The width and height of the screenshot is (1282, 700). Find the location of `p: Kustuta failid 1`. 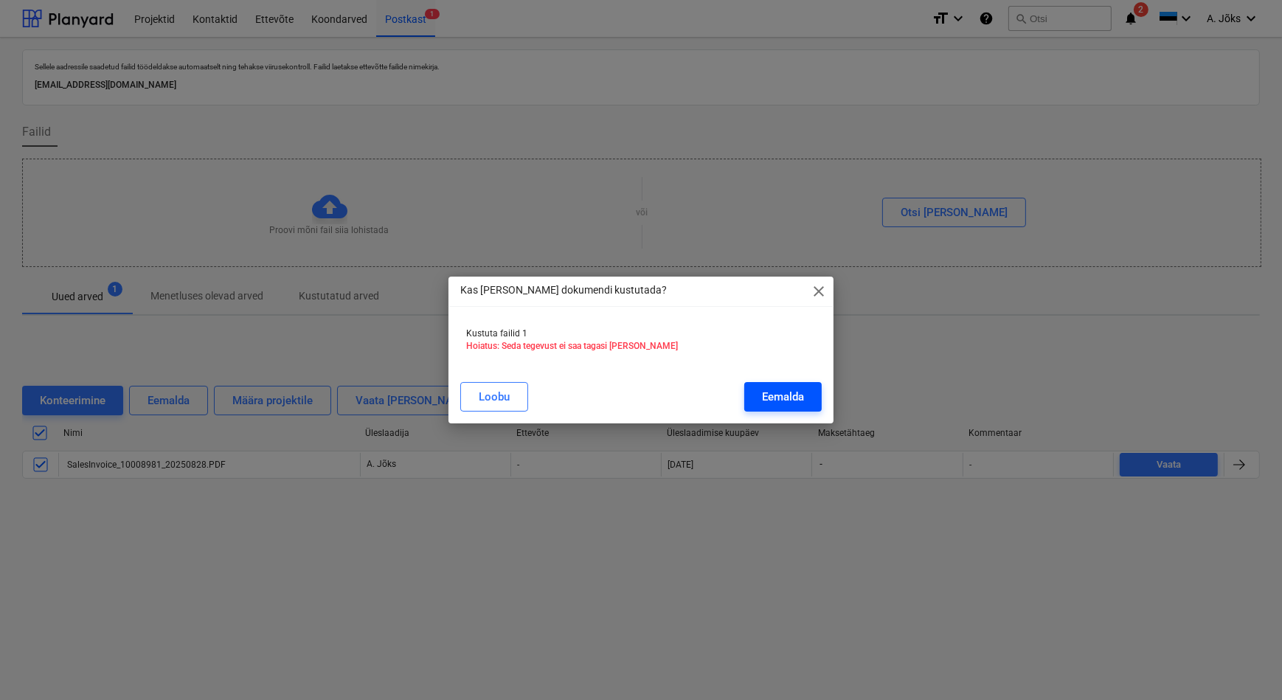

p: Kustuta failid 1 is located at coordinates (640, 333).